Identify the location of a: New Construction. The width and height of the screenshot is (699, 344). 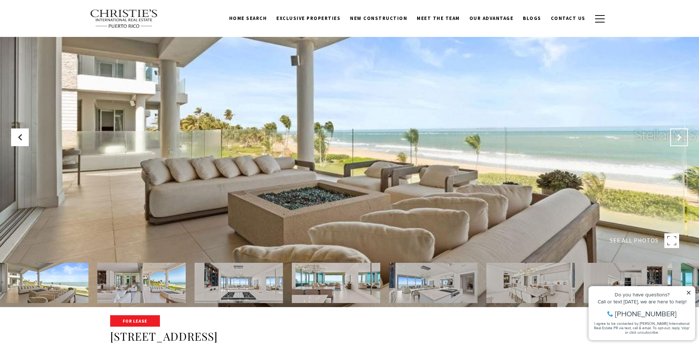
(379, 18).